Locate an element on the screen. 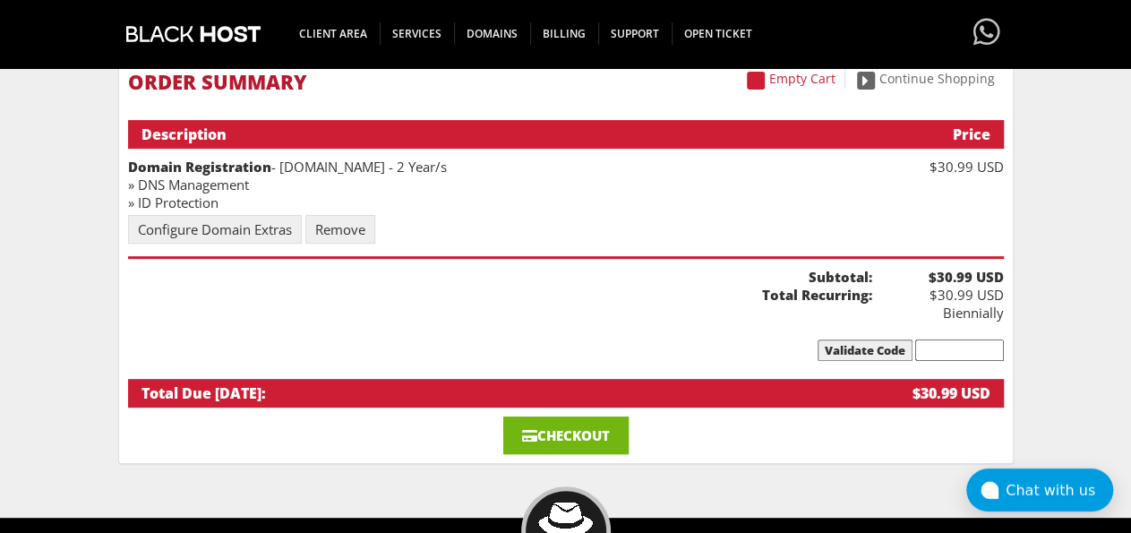 This screenshot has width=1131, height=533. a: Empty Cart is located at coordinates (792, 78).